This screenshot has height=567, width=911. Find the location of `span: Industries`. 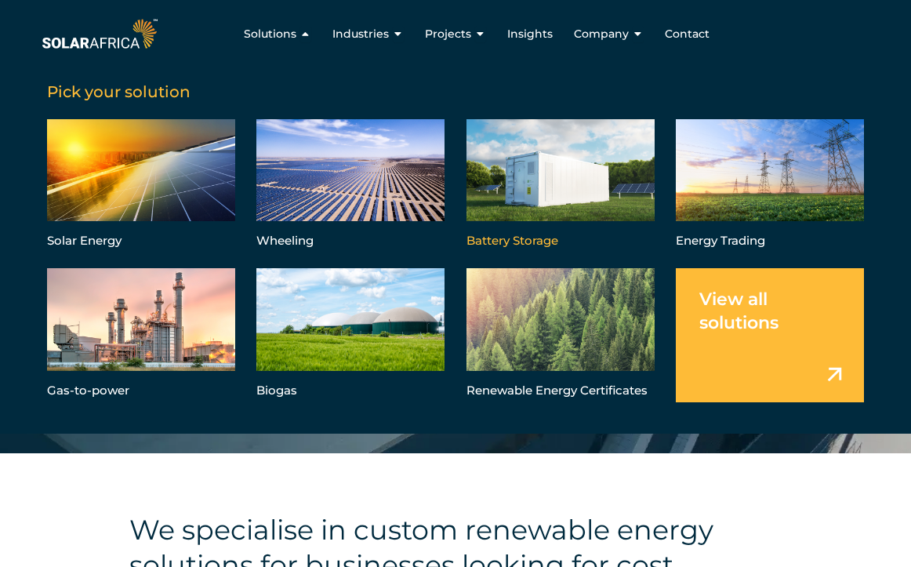

span: Industries is located at coordinates (361, 34).